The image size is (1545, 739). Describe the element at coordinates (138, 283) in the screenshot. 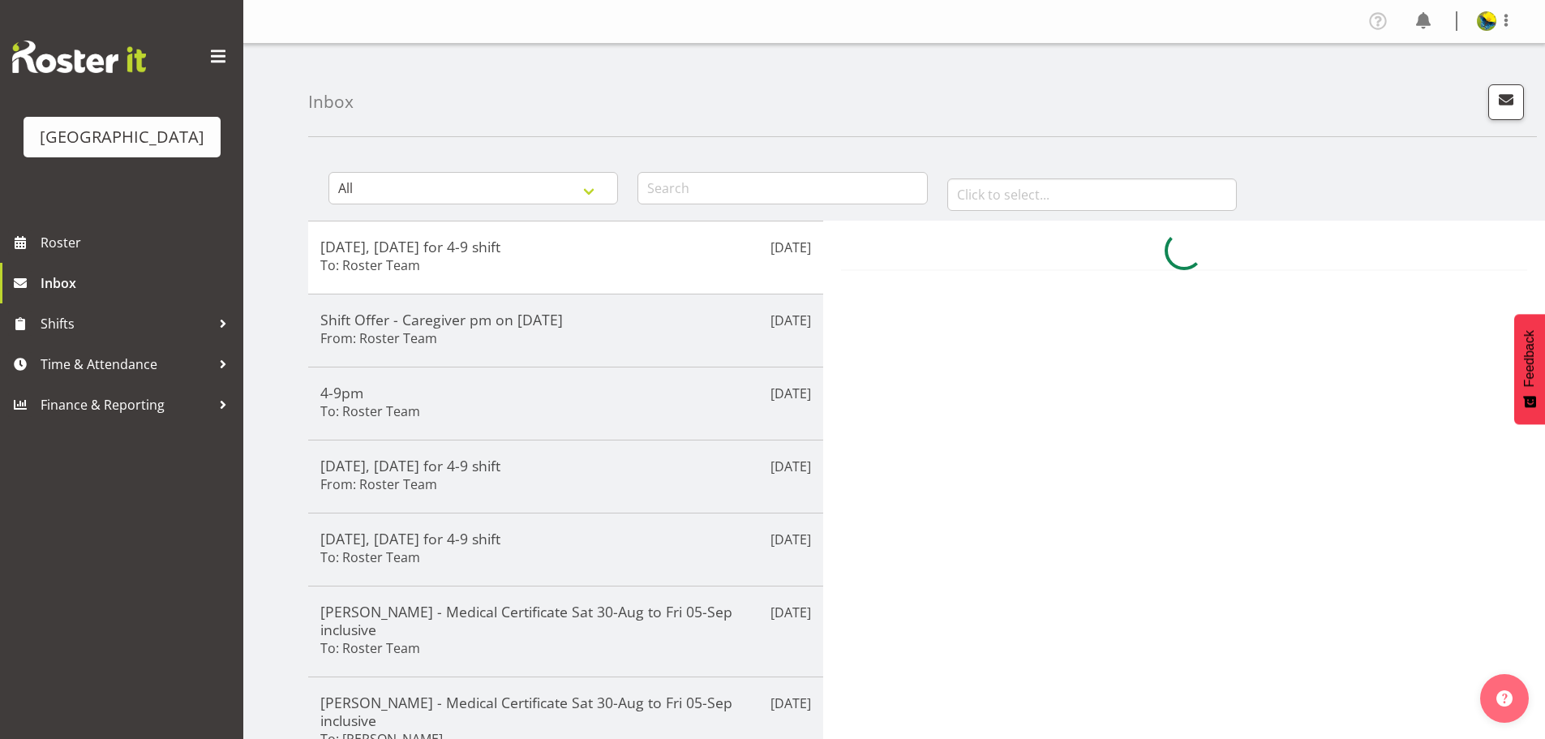

I see `span: Inbox` at that location.